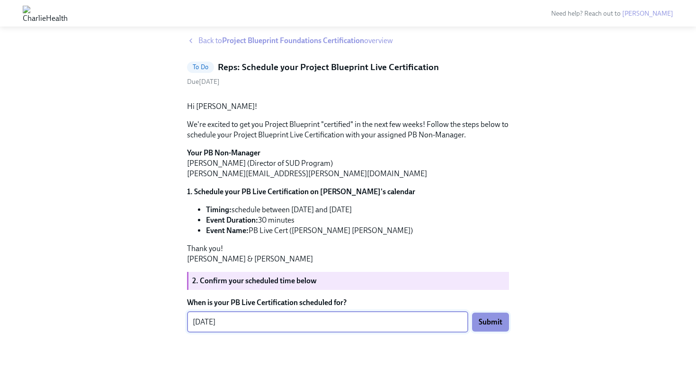 The width and height of the screenshot is (696, 378). I want to click on span: Back to overview, so click(295, 41).